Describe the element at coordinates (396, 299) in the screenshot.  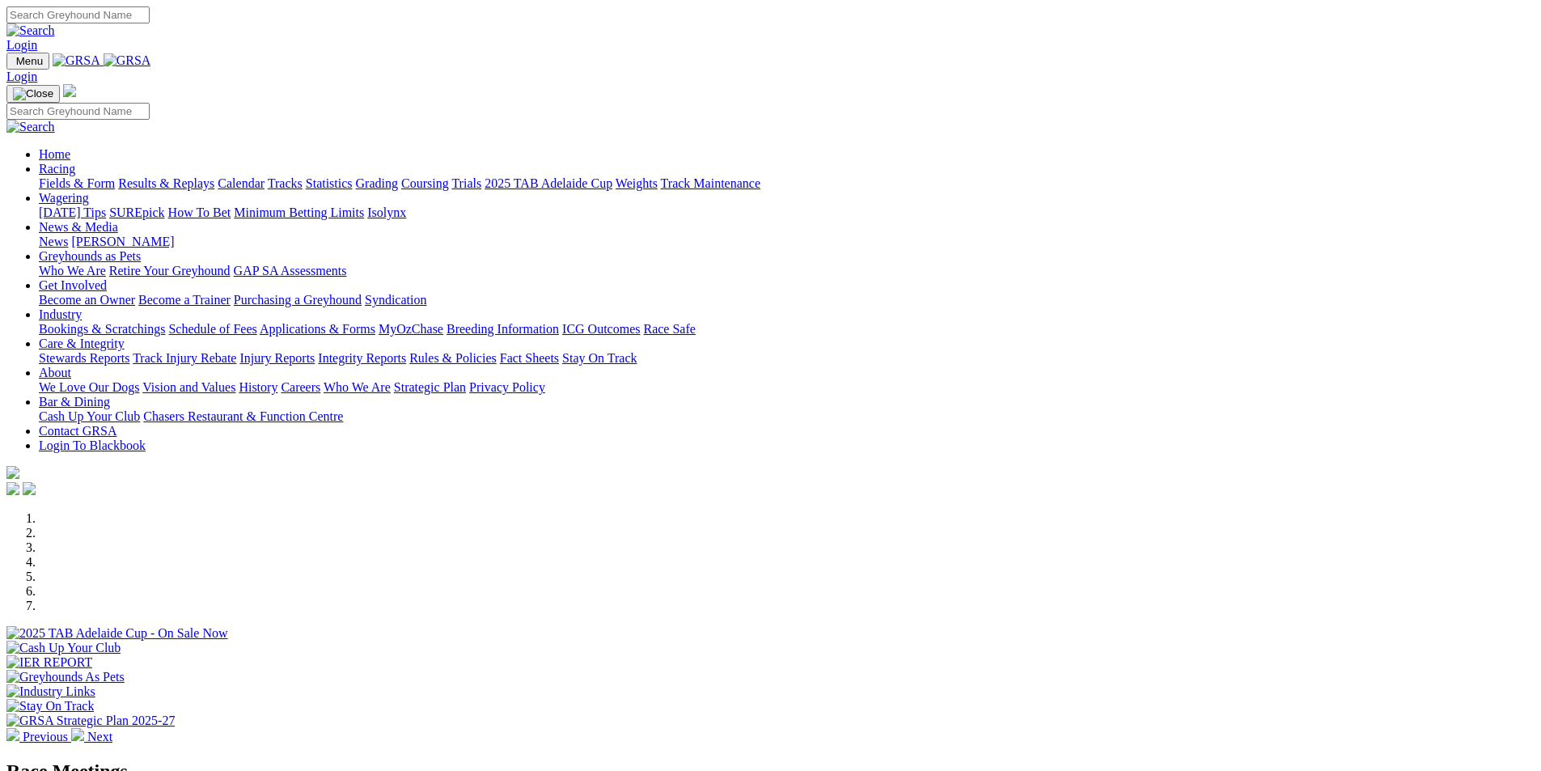
I see `a: Syndication` at that location.